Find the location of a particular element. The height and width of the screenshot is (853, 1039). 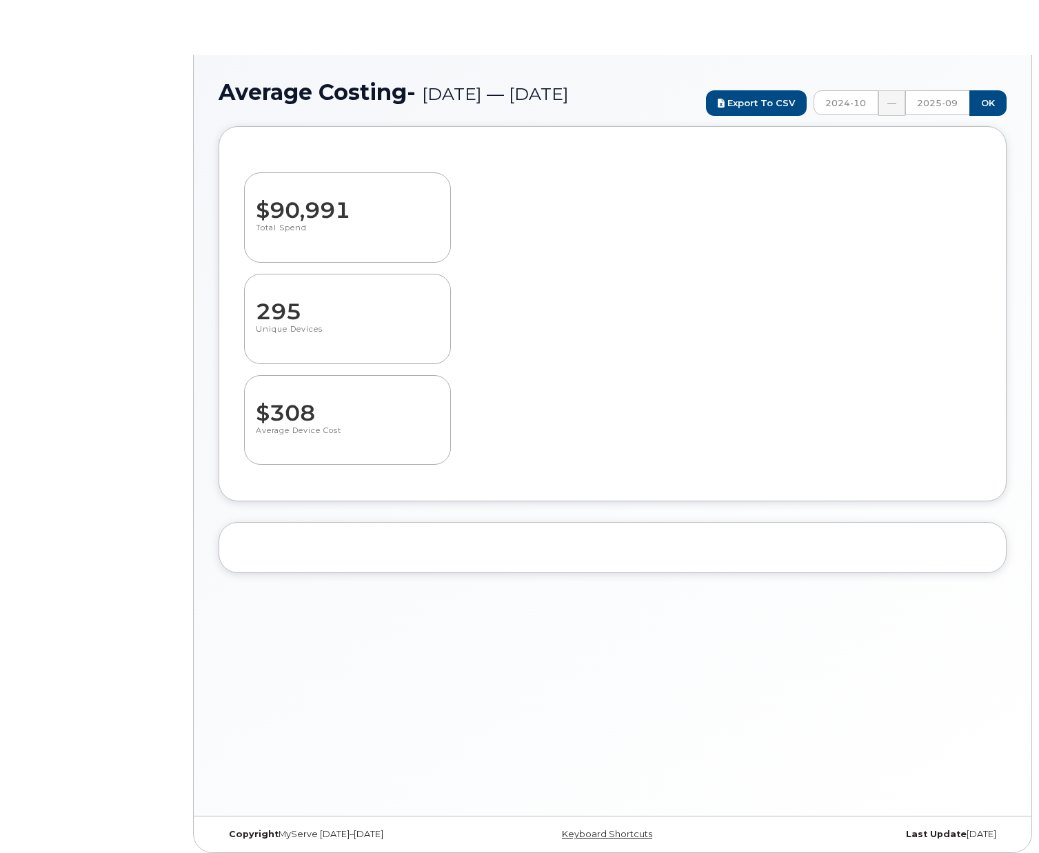

input: TO is located at coordinates (938, 103).